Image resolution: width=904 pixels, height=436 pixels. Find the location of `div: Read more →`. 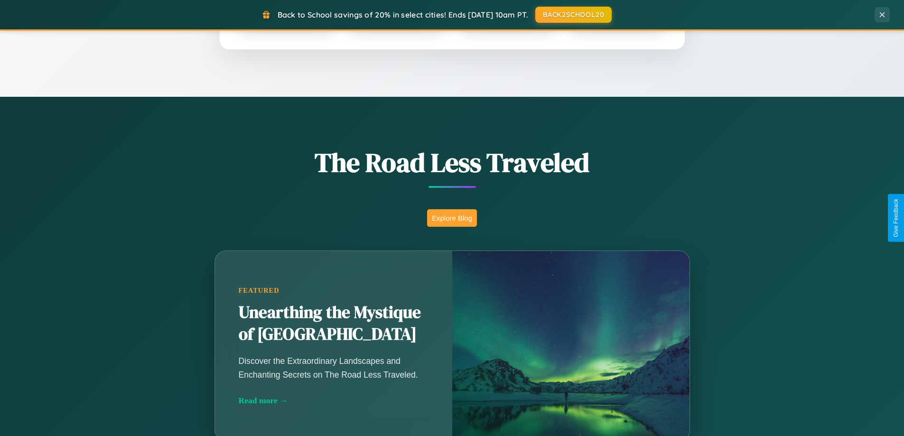

div: Read more → is located at coordinates (334, 401).